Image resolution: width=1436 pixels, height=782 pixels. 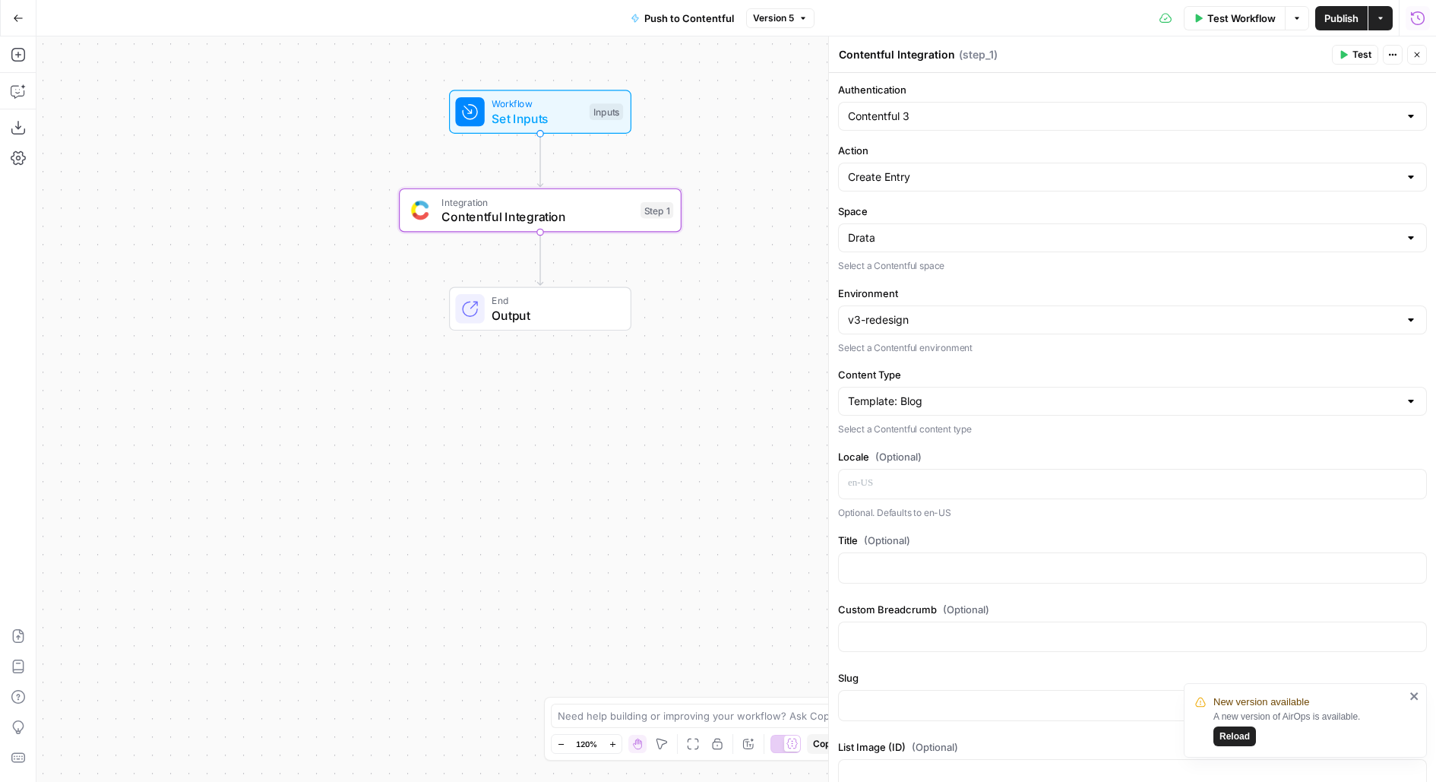 What do you see at coordinates (1355, 55) in the screenshot?
I see `button: Test` at bounding box center [1355, 55].